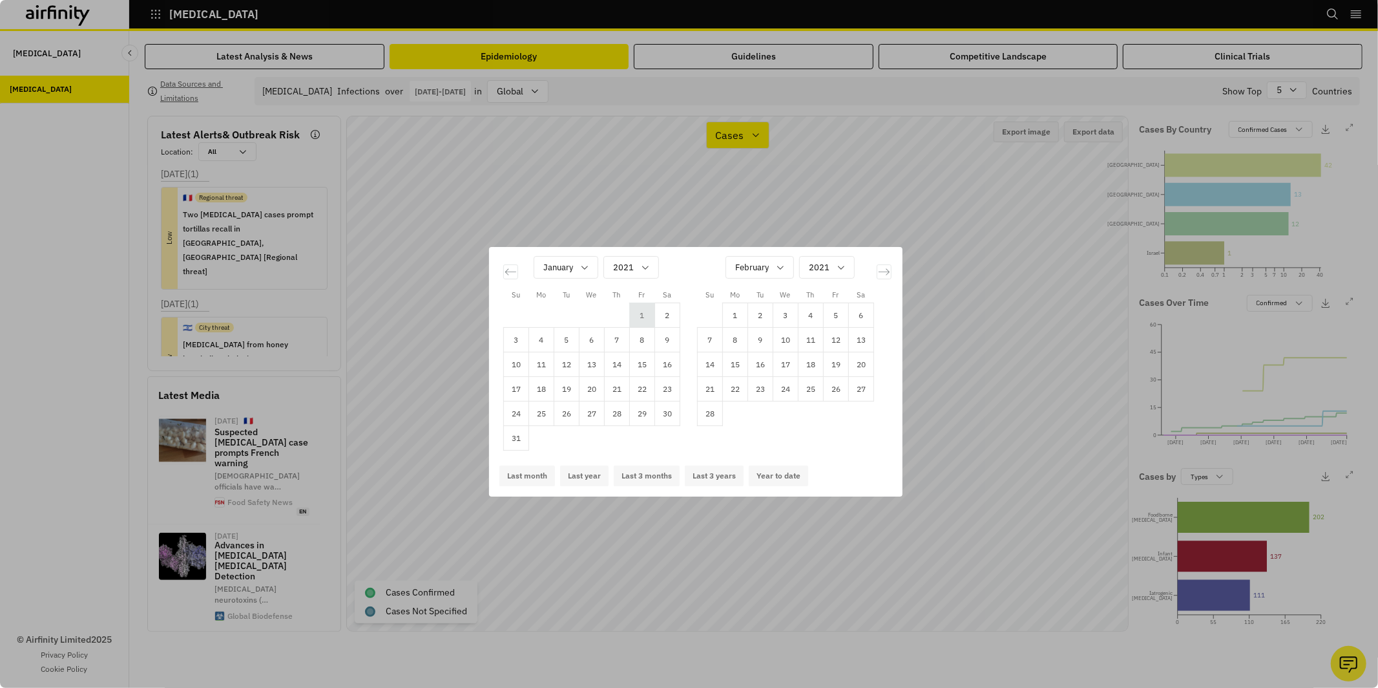 The width and height of the screenshot is (1378, 688). What do you see at coordinates (592, 389) in the screenshot?
I see `td: Choose Wednesday, January 20, 2021 as your check-in date. It’s available.` at bounding box center [592, 389].